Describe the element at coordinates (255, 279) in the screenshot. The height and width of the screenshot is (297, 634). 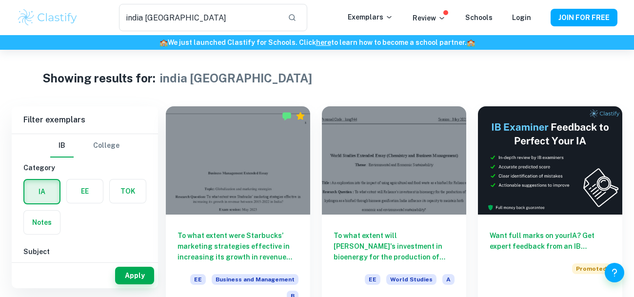
I see `span: Business and Management` at that location.